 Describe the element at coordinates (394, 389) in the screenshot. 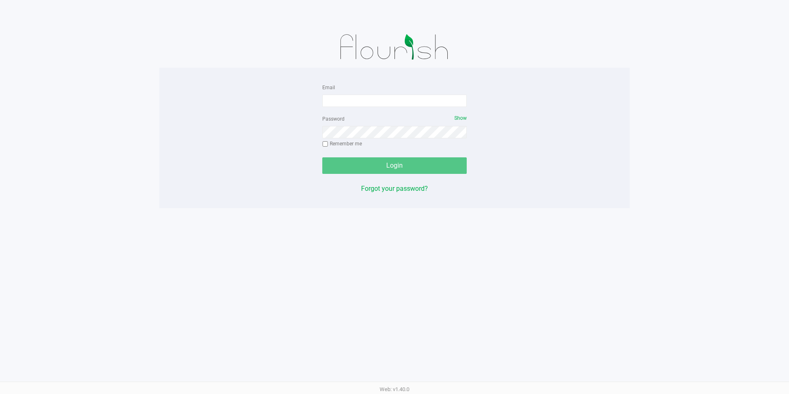

I see `span: Web: v1.40.0` at that location.